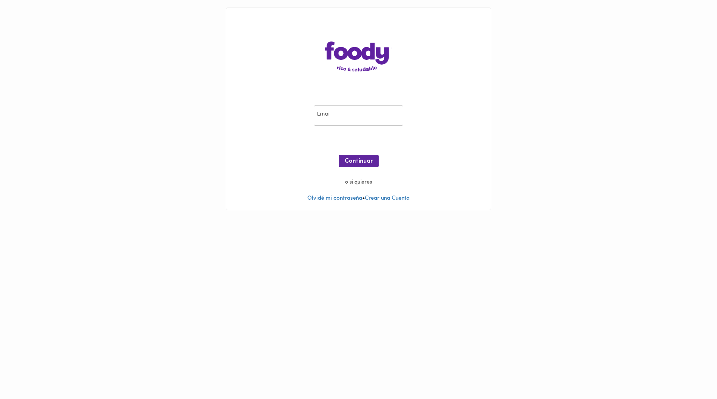  I want to click on input: pepitoperez@gmail.com, so click(359, 115).